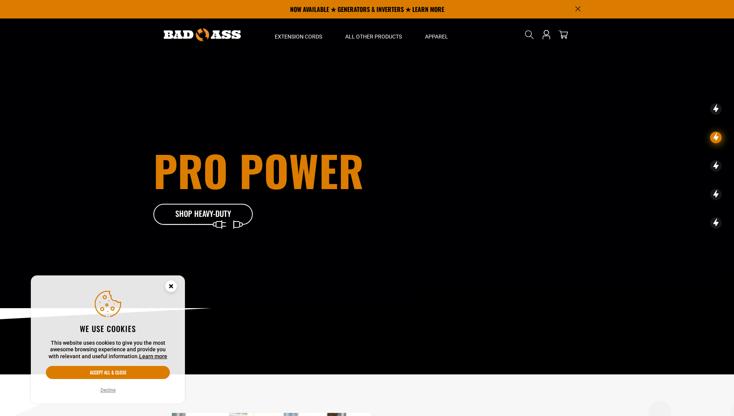  Describe the element at coordinates (203, 215) in the screenshot. I see `a: Shop Heavy-Duty` at that location.